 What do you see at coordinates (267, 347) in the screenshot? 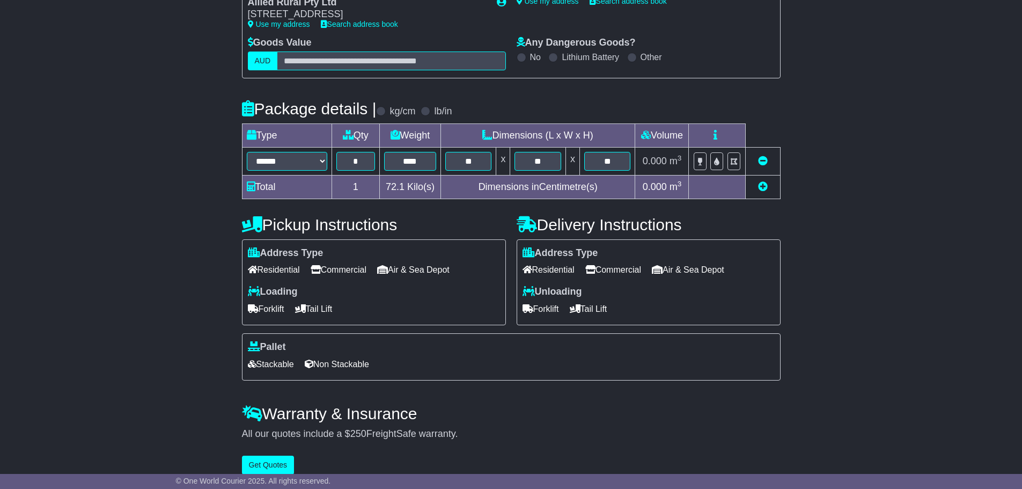
I see `label: Pallet` at bounding box center [267, 347].